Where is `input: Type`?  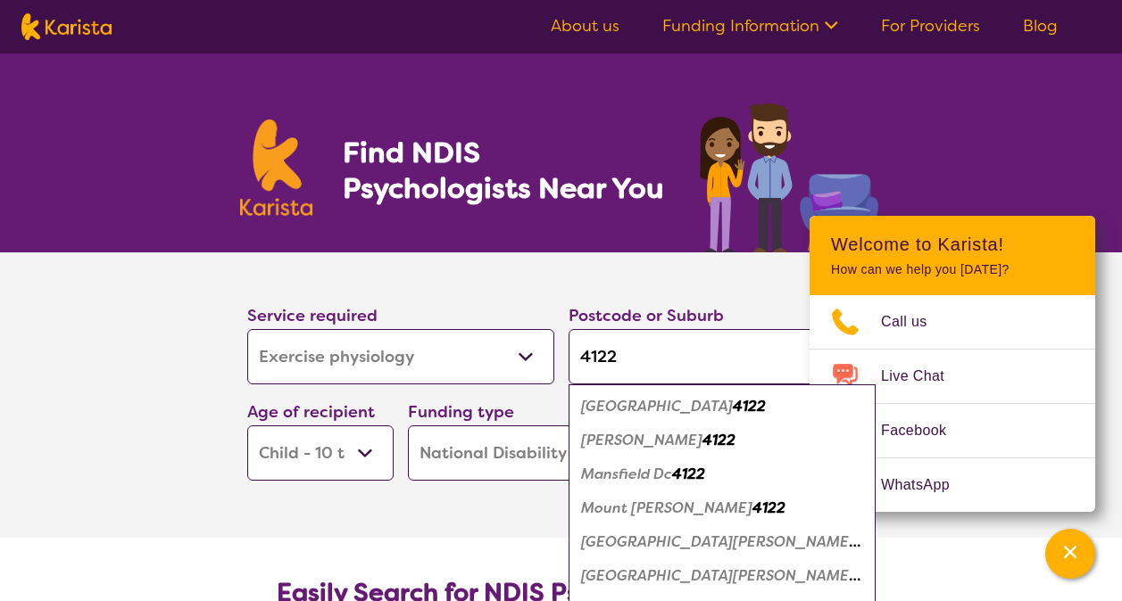
input: Type is located at coordinates (722, 357).